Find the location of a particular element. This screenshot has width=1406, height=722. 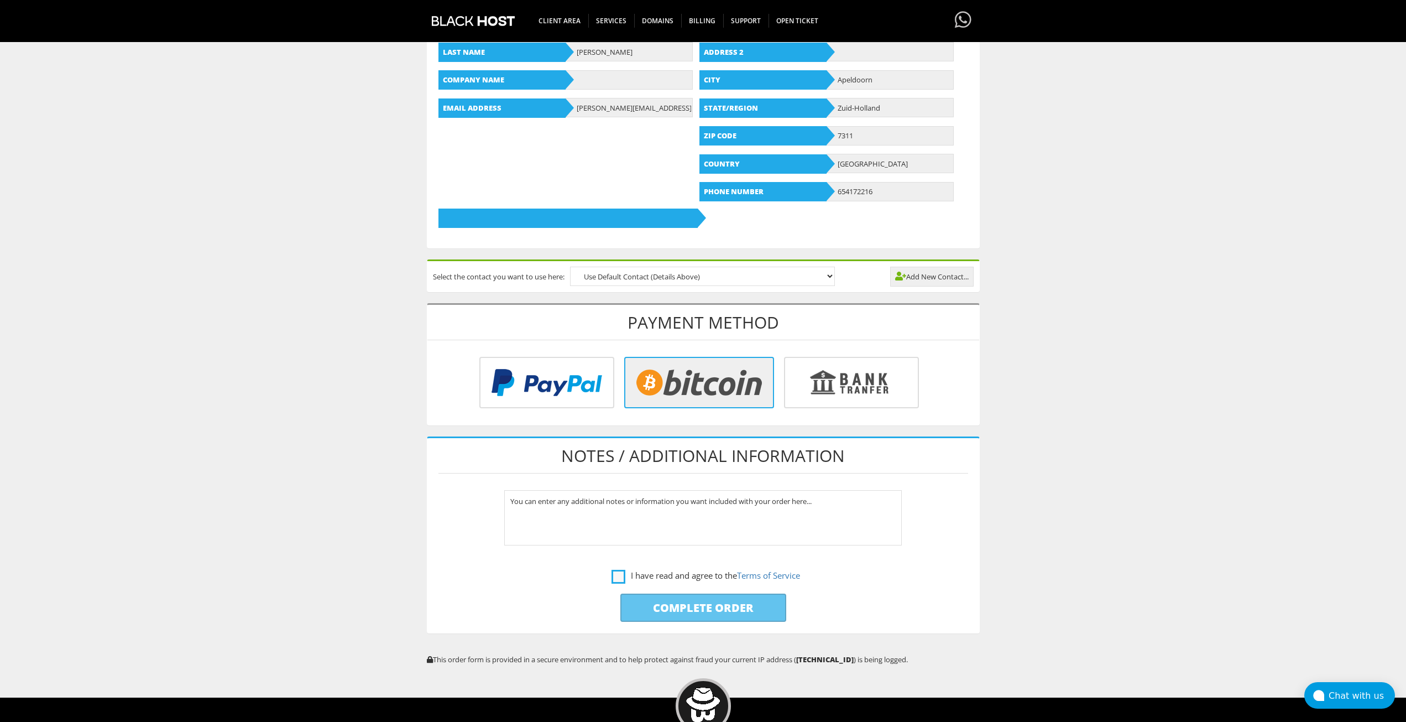

h1: Notes / Additional Information is located at coordinates (703, 456).